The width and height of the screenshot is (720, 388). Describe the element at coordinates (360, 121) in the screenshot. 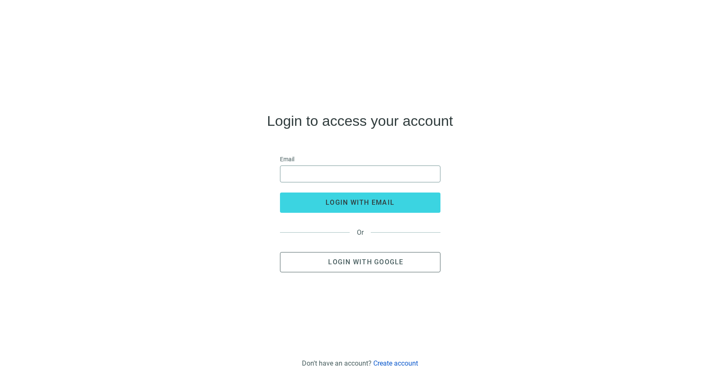

I see `h4: Login to access your account` at that location.